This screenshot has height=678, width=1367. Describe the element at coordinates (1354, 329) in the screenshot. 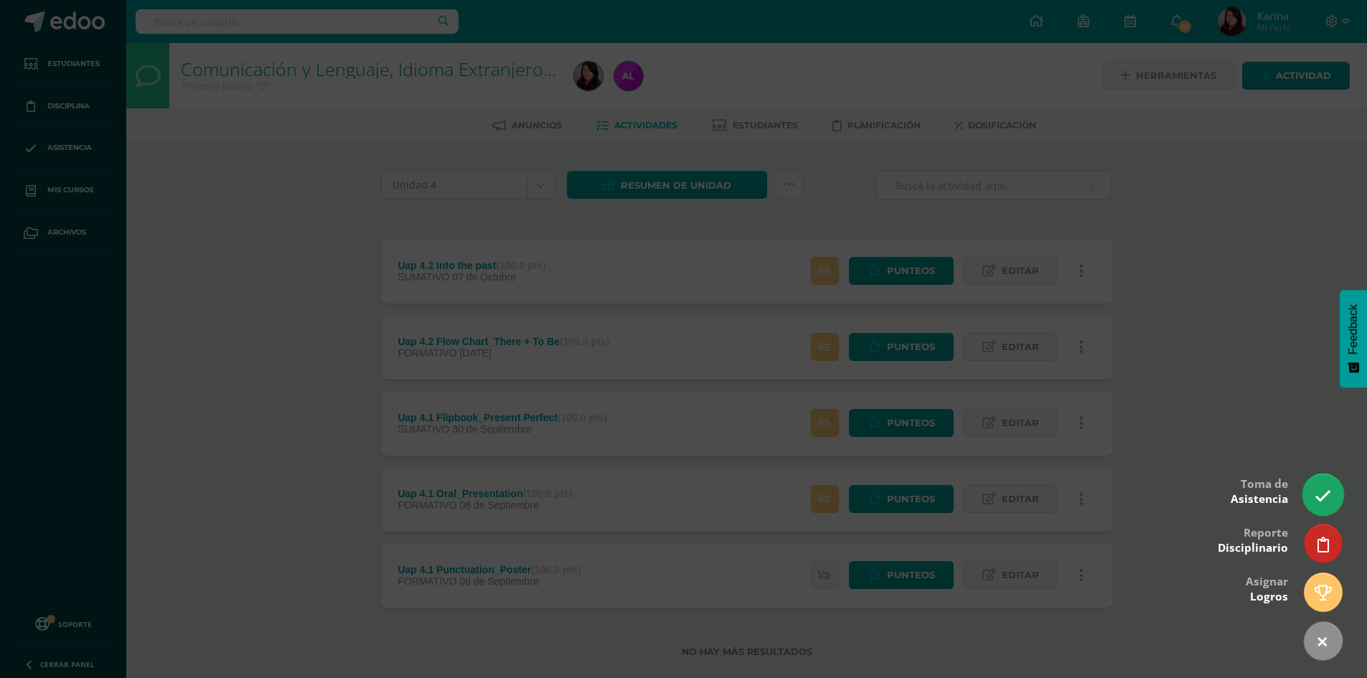

I see `span: Feedback` at that location.